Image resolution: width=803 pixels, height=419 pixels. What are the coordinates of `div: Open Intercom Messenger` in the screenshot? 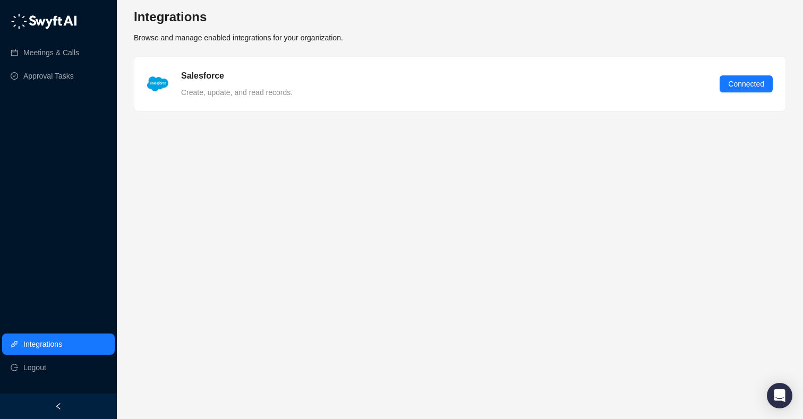 It's located at (780, 396).